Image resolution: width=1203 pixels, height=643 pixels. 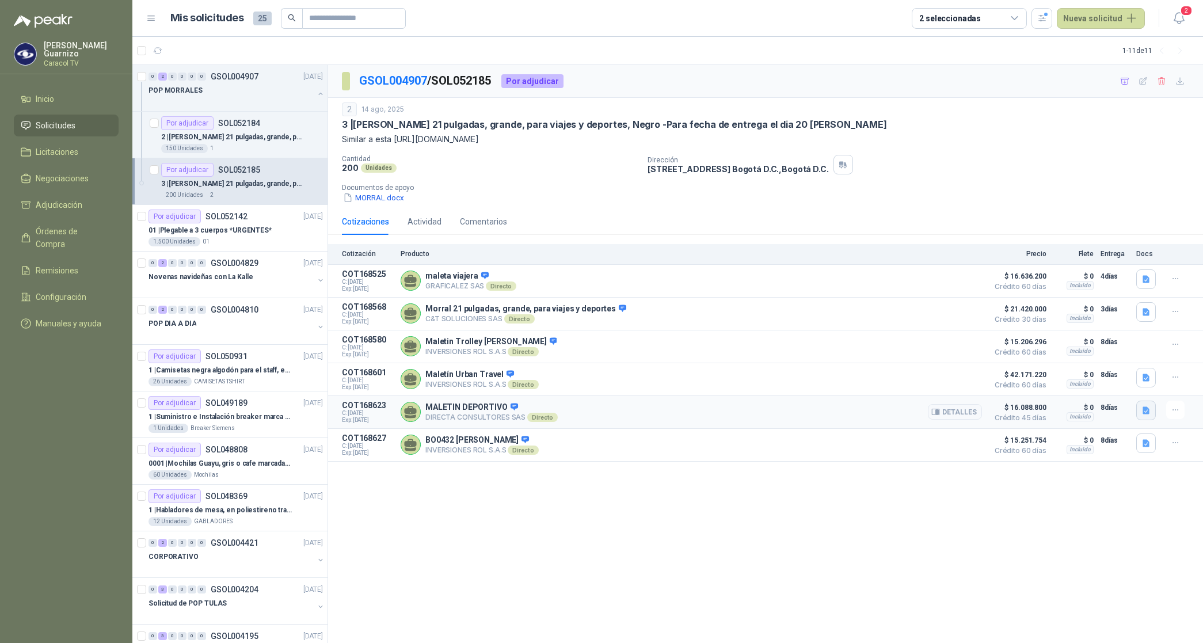 What do you see at coordinates (234, 310) in the screenshot?
I see `p: GSOL004810` at bounding box center [234, 310].